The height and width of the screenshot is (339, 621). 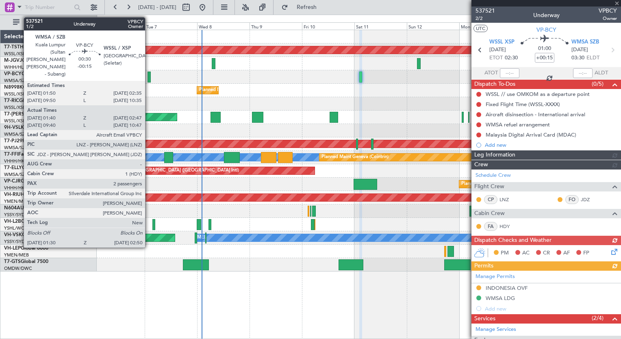 What do you see at coordinates (35, 235) in the screenshot?
I see `a: VH-VSKGlobal Express XRS` at bounding box center [35, 235].